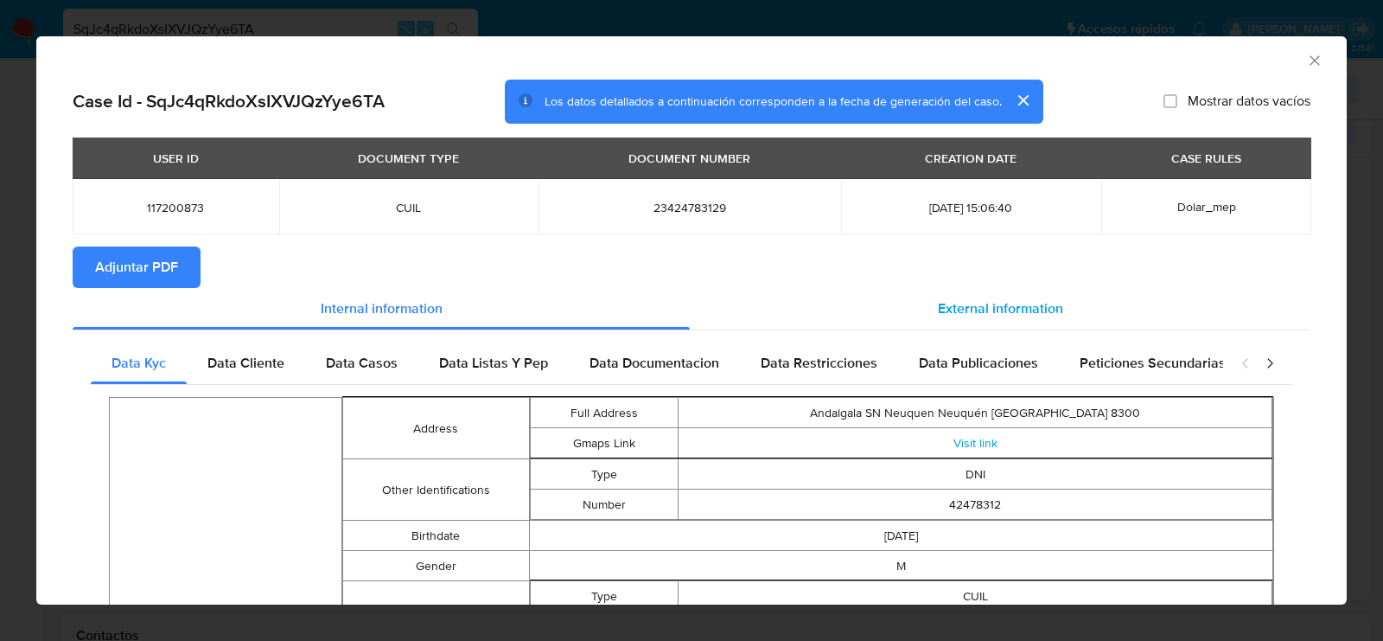  Describe the element at coordinates (175, 158) in the screenshot. I see `div: USER ID` at that location.